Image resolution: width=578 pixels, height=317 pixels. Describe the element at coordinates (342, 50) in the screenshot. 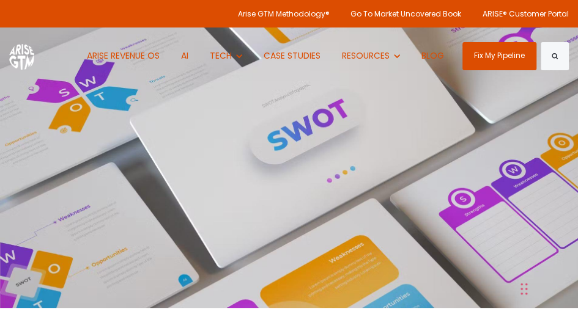

I see `span: Show submenu for RESOURCES` at that location.